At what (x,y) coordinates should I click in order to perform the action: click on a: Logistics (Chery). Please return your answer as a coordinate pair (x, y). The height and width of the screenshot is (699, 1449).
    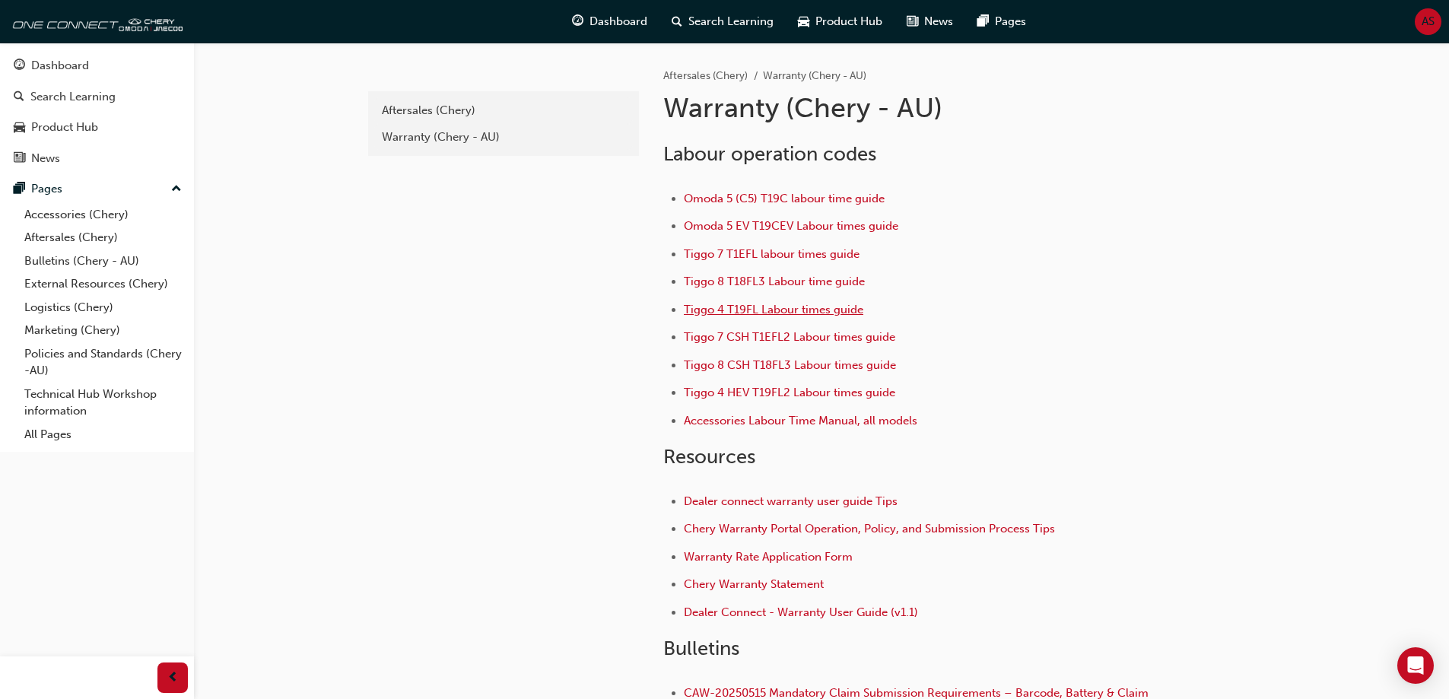
    Looking at the image, I should click on (103, 307).